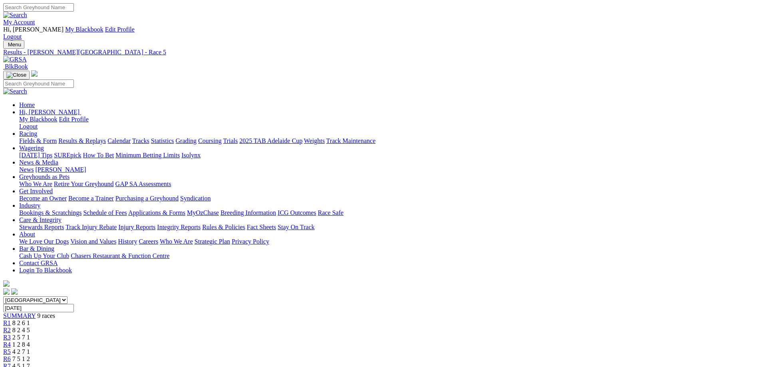 The height and width of the screenshot is (367, 767). Describe the element at coordinates (27, 105) in the screenshot. I see `a: Home` at that location.